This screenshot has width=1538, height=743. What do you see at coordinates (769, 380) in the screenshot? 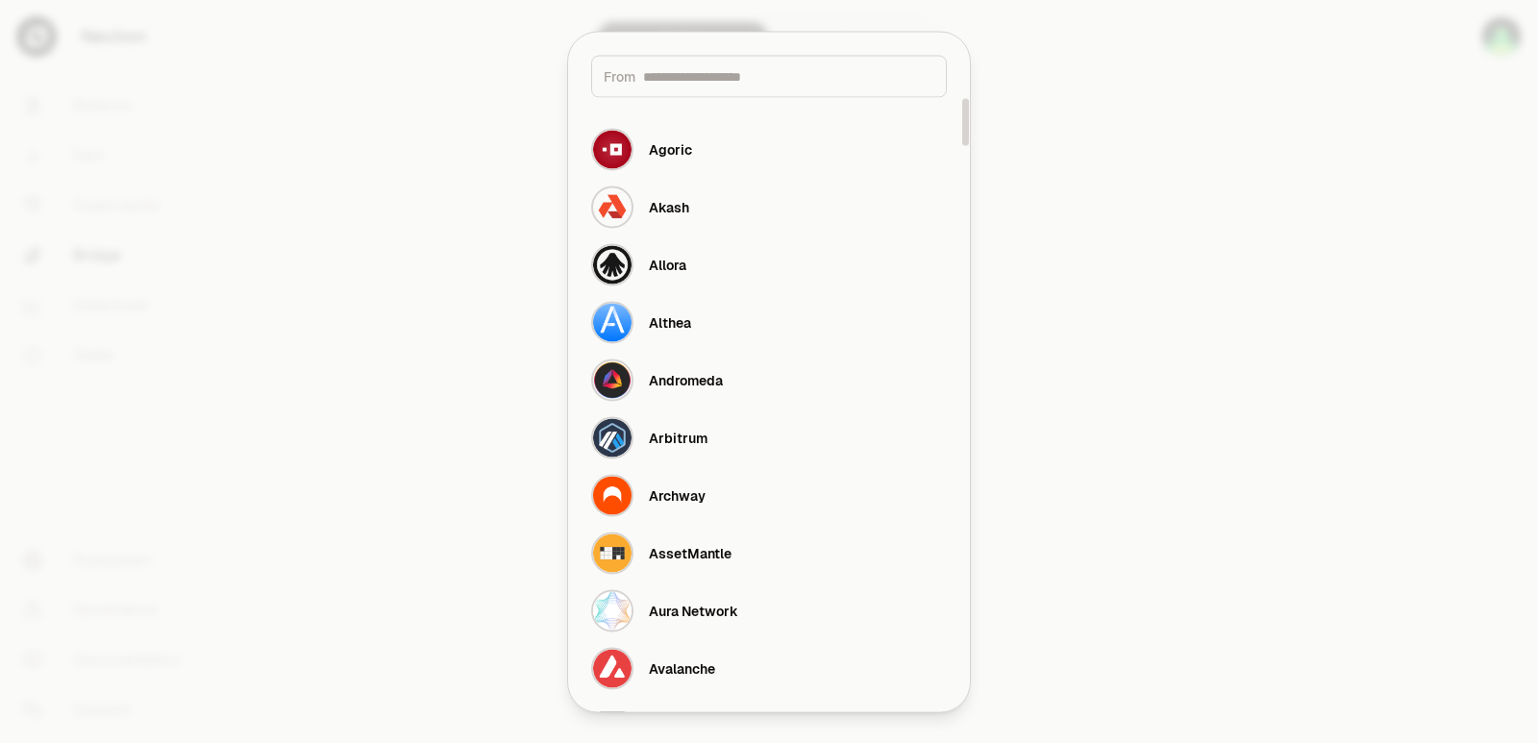
I see `button: Andromeda LogoAndromeda` at bounding box center [769, 380].